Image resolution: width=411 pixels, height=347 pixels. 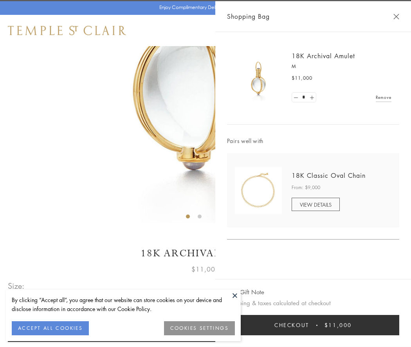 I want to click on a: 18K Archival Amulet, so click(x=323, y=56).